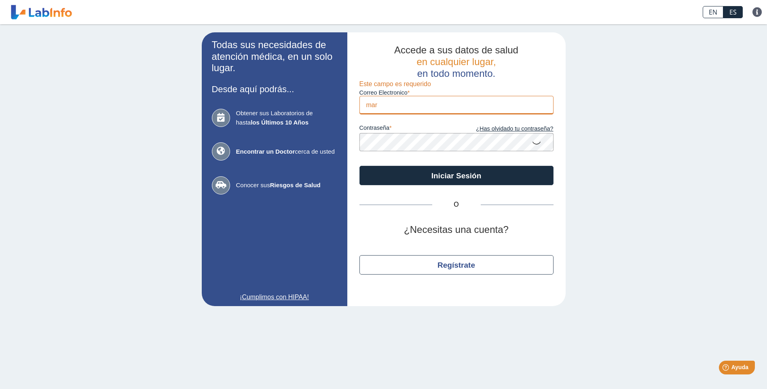  I want to click on b: Encontrar un Doctor, so click(266, 151).